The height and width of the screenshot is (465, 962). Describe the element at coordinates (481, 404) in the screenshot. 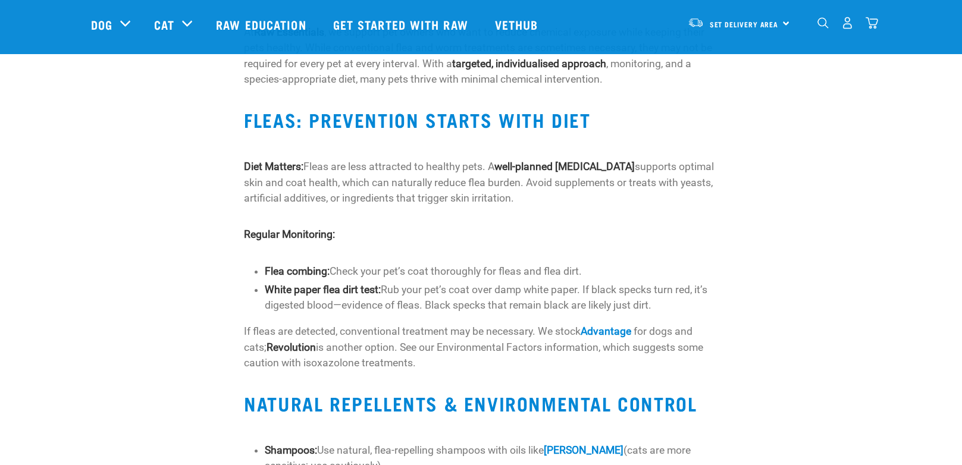

I see `h2: Natural Repellents & Environmental Control` at that location.